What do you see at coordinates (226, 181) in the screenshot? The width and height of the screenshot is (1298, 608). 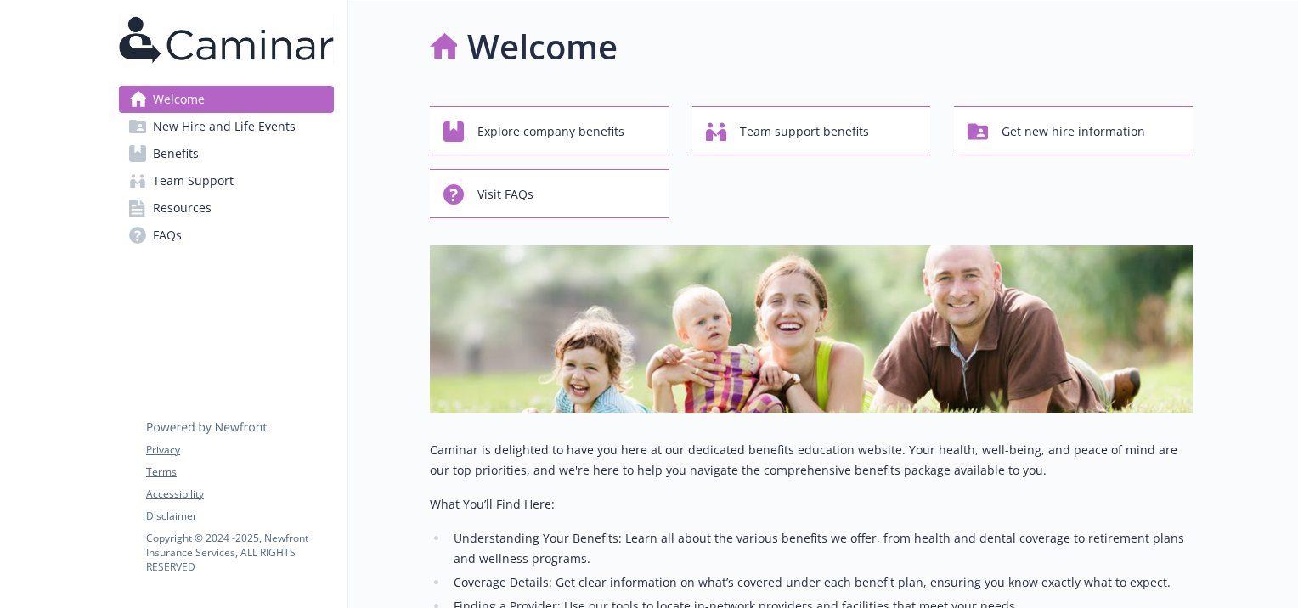 I see `a: Team Support` at bounding box center [226, 181].